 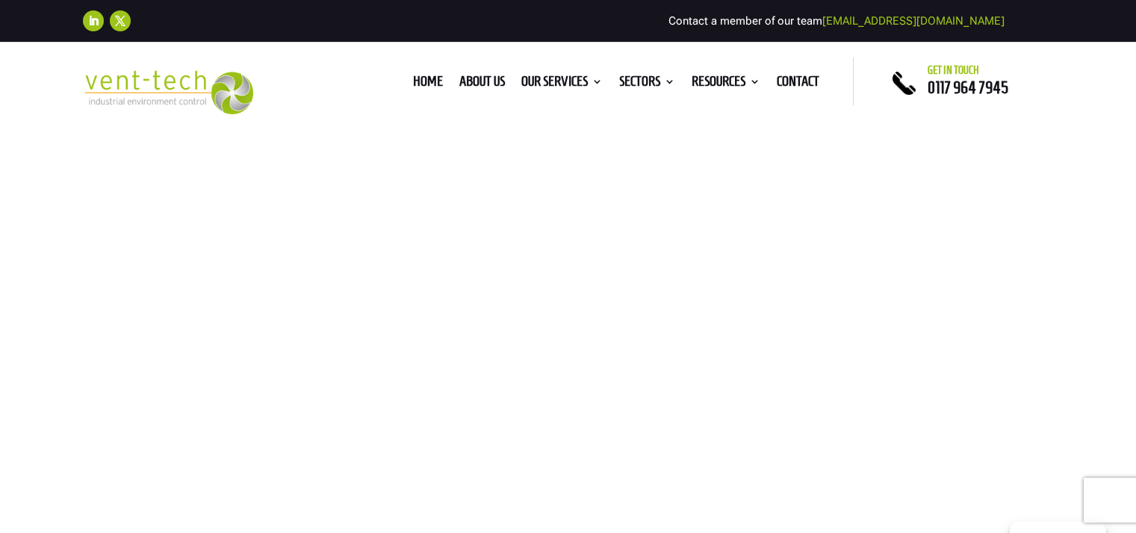 What do you see at coordinates (953, 70) in the screenshot?
I see `span: Get in touch` at bounding box center [953, 70].